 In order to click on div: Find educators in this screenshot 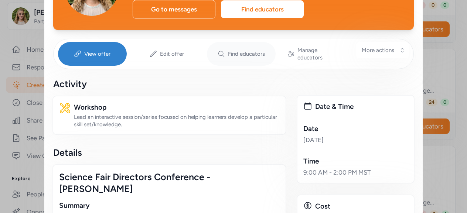, I will do `click(263, 9)`.